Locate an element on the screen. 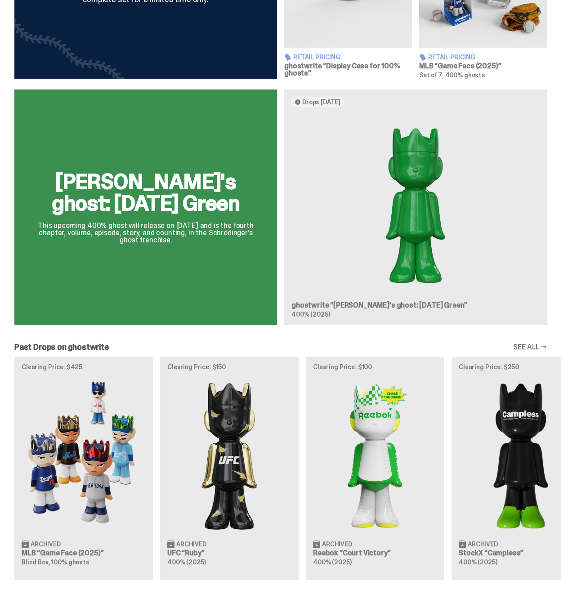 The width and height of the screenshot is (568, 590). img: Ruby is located at coordinates (229, 455).